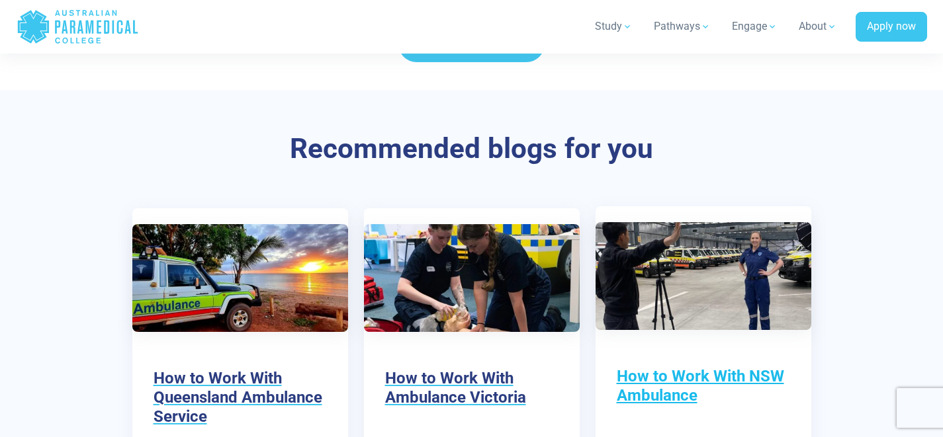  Describe the element at coordinates (703, 386) in the screenshot. I see `h3: How to Work With NSW Ambulance` at that location.